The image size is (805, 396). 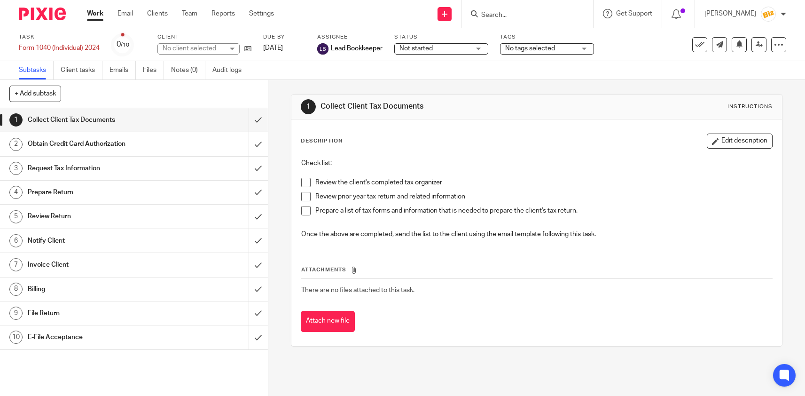 What do you see at coordinates (768, 14) in the screenshot?
I see `img: siteIcon.png` at bounding box center [768, 14].